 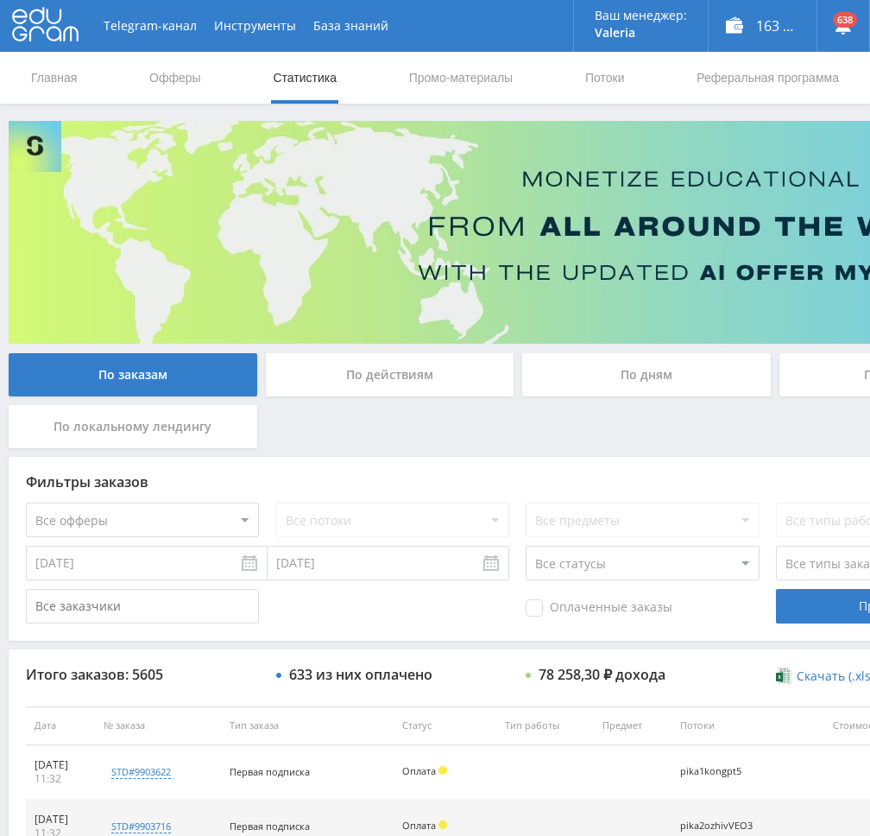 I want to click on span: Оплаченные заказы, so click(x=599, y=608).